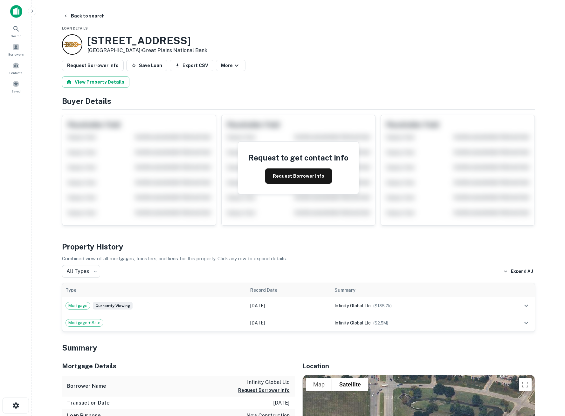  I want to click on span: Currently viewing, so click(113, 306).